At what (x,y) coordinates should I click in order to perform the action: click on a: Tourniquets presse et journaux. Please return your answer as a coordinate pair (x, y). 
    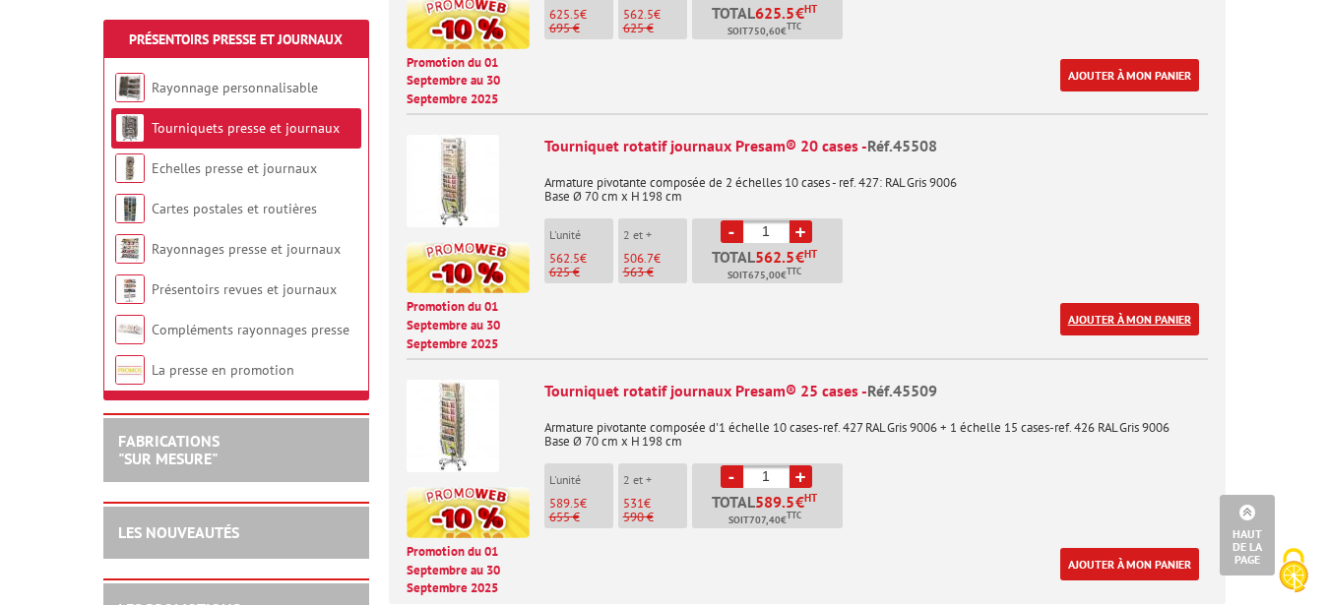
    Looking at the image, I should click on (245, 128).